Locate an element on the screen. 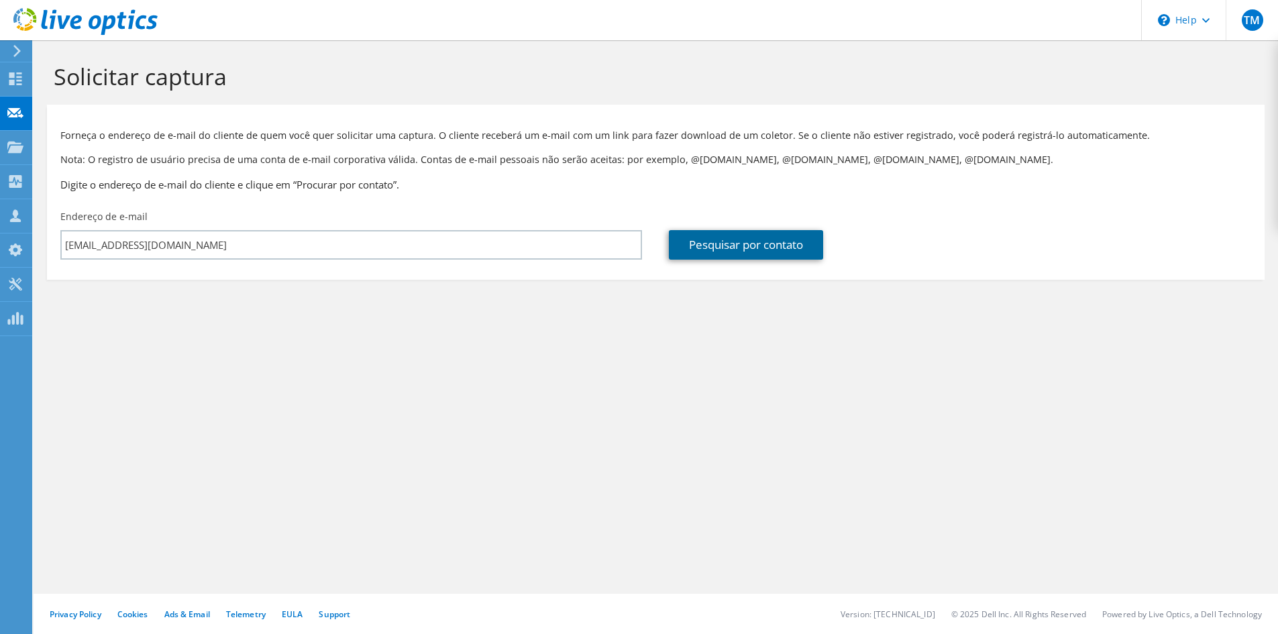  span: TM is located at coordinates (1253, 20).